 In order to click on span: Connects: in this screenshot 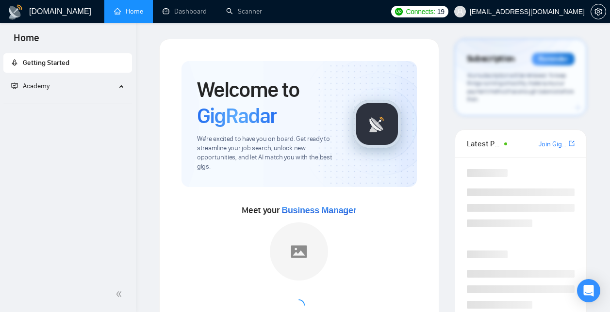, I will do `click(420, 12)`.